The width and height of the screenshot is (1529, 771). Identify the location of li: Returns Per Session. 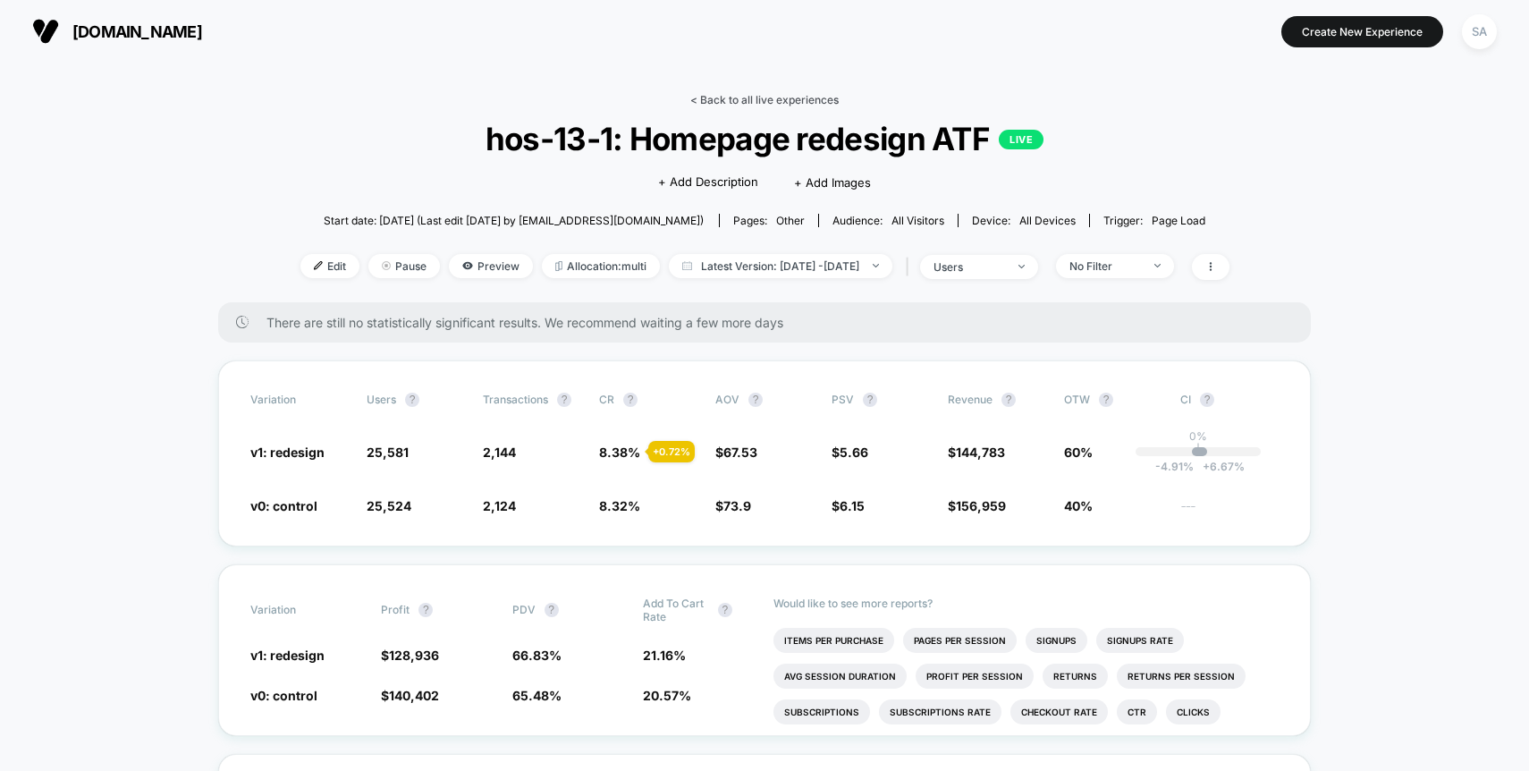
(1181, 676).